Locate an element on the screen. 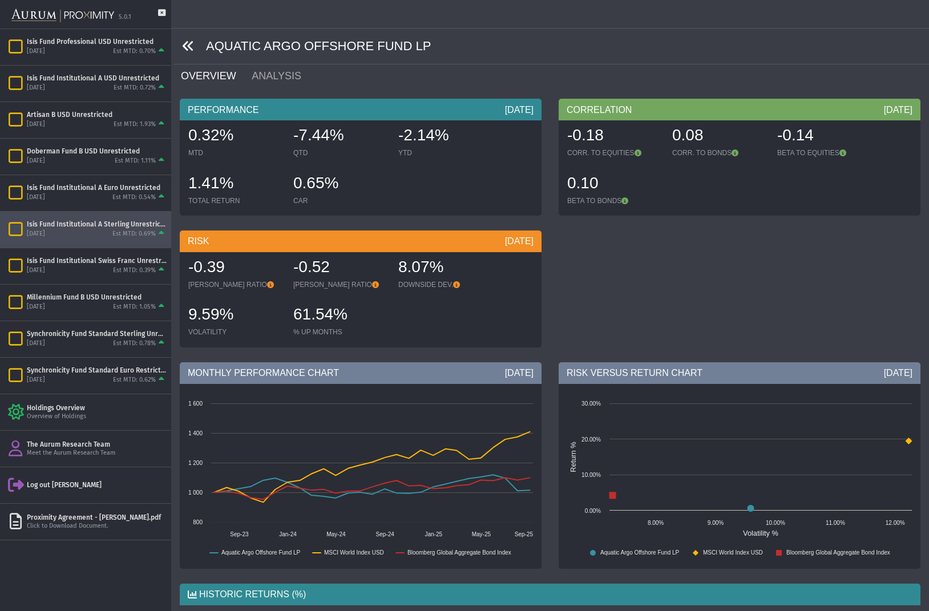 This screenshot has height=611, width=929. div: Synchronicity Fund Standard Sterling Unrestricted is located at coordinates (96, 334).